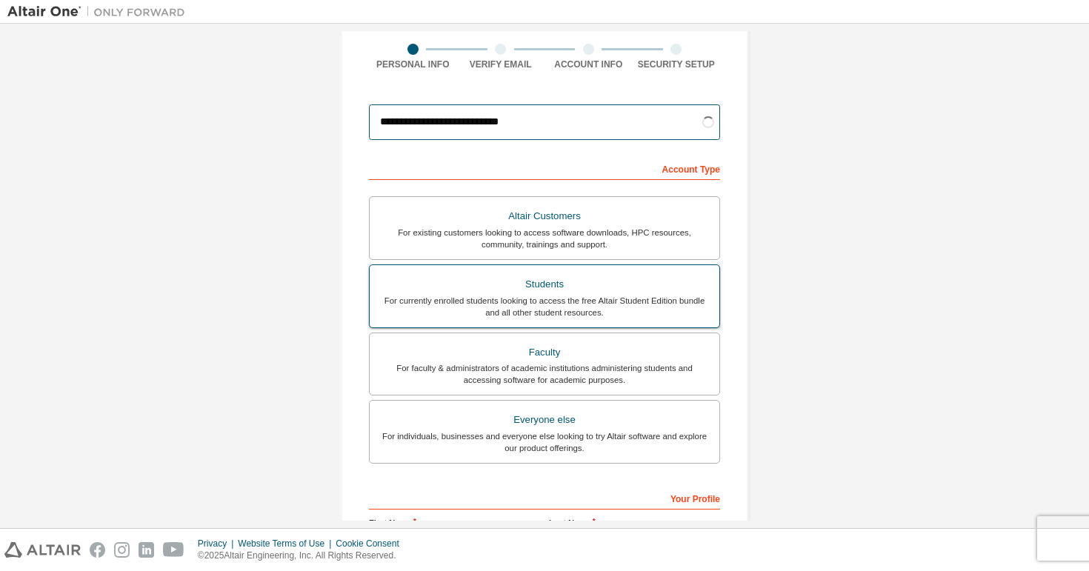  I want to click on div: Faculty, so click(545, 353).